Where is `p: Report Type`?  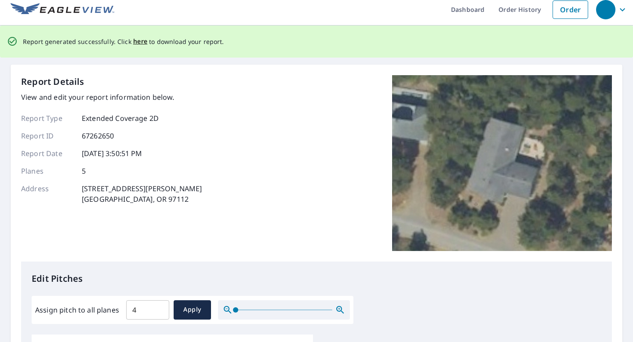
p: Report Type is located at coordinates (47, 118).